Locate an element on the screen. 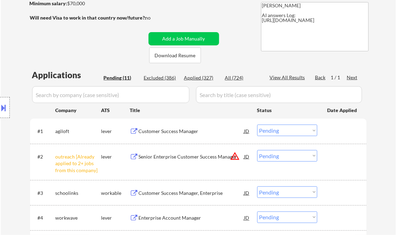  div: Title is located at coordinates (190, 110).